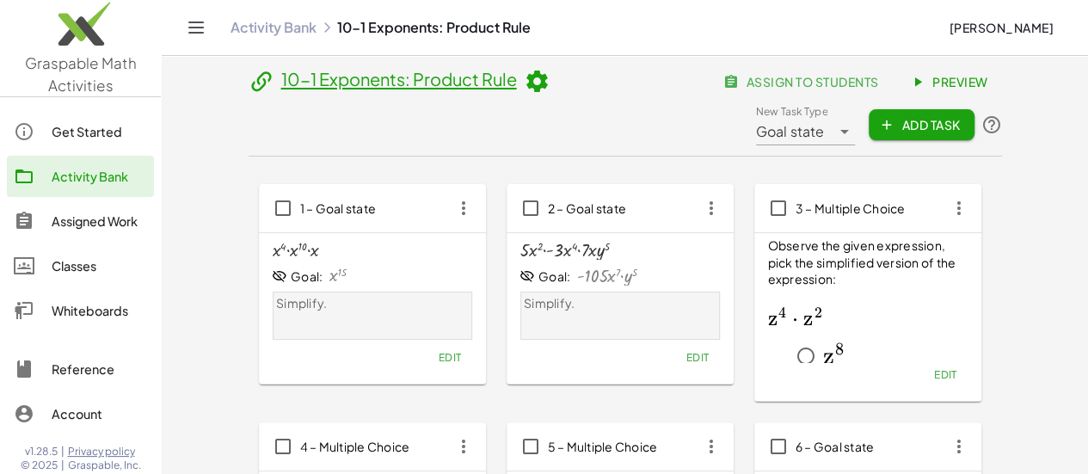  I want to click on a: Privacy policy, so click(104, 452).